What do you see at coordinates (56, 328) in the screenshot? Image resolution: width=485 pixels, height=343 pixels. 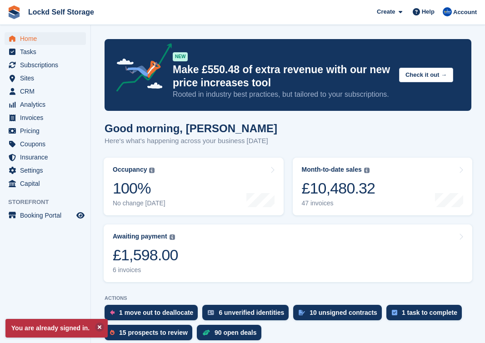 I see `p: You are already signed in.` at bounding box center [56, 328].